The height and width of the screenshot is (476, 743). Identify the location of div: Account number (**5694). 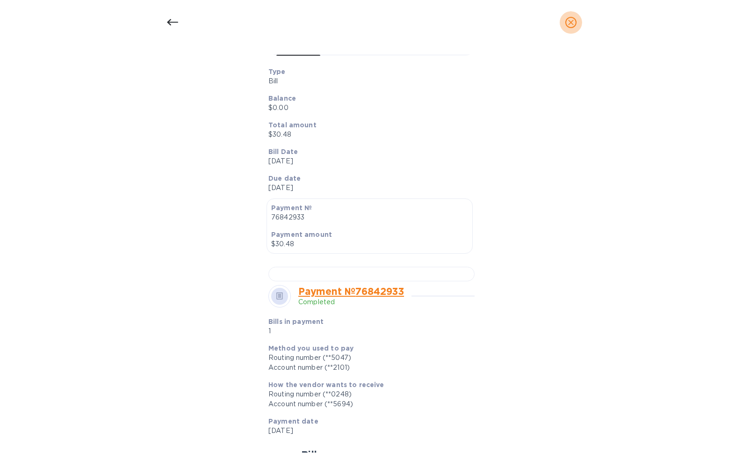
(368, 404).